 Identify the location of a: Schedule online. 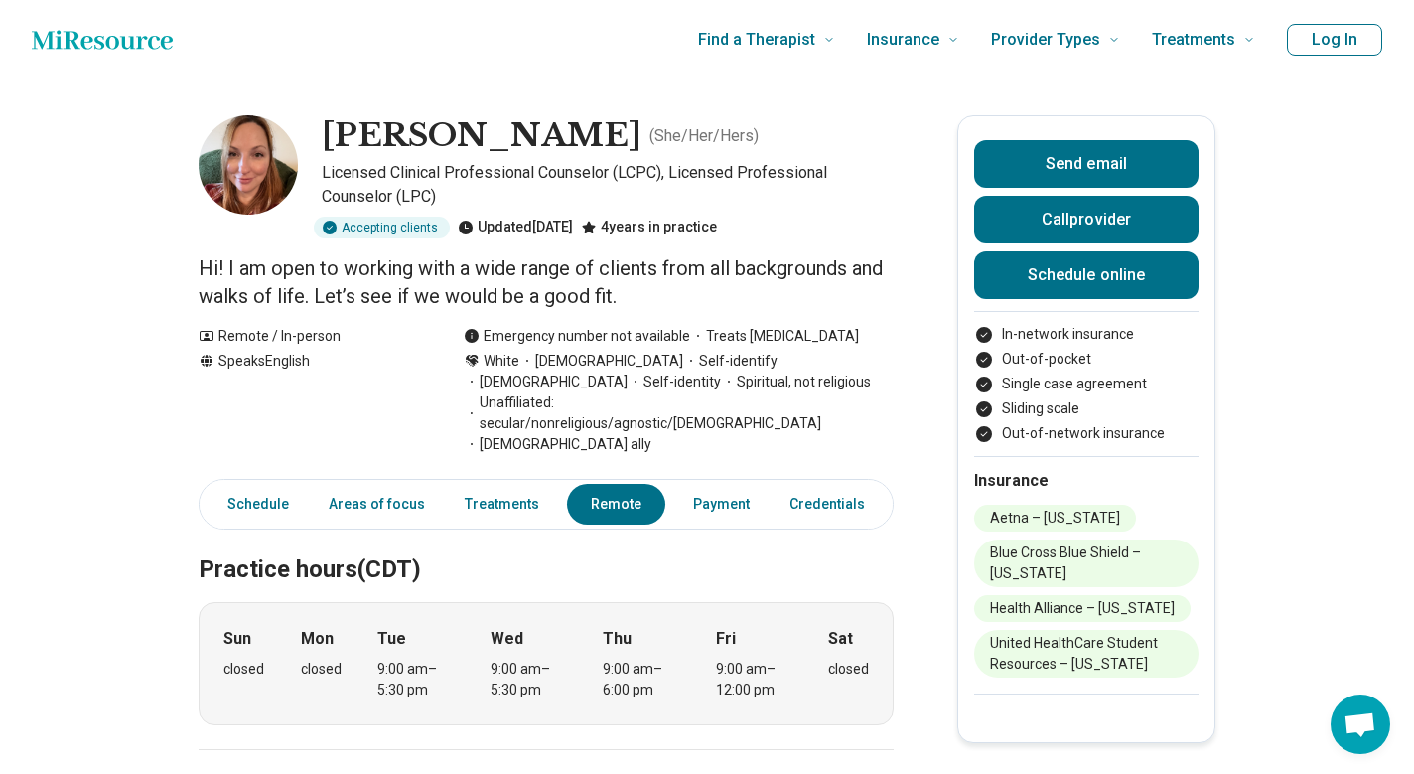
(1087, 275).